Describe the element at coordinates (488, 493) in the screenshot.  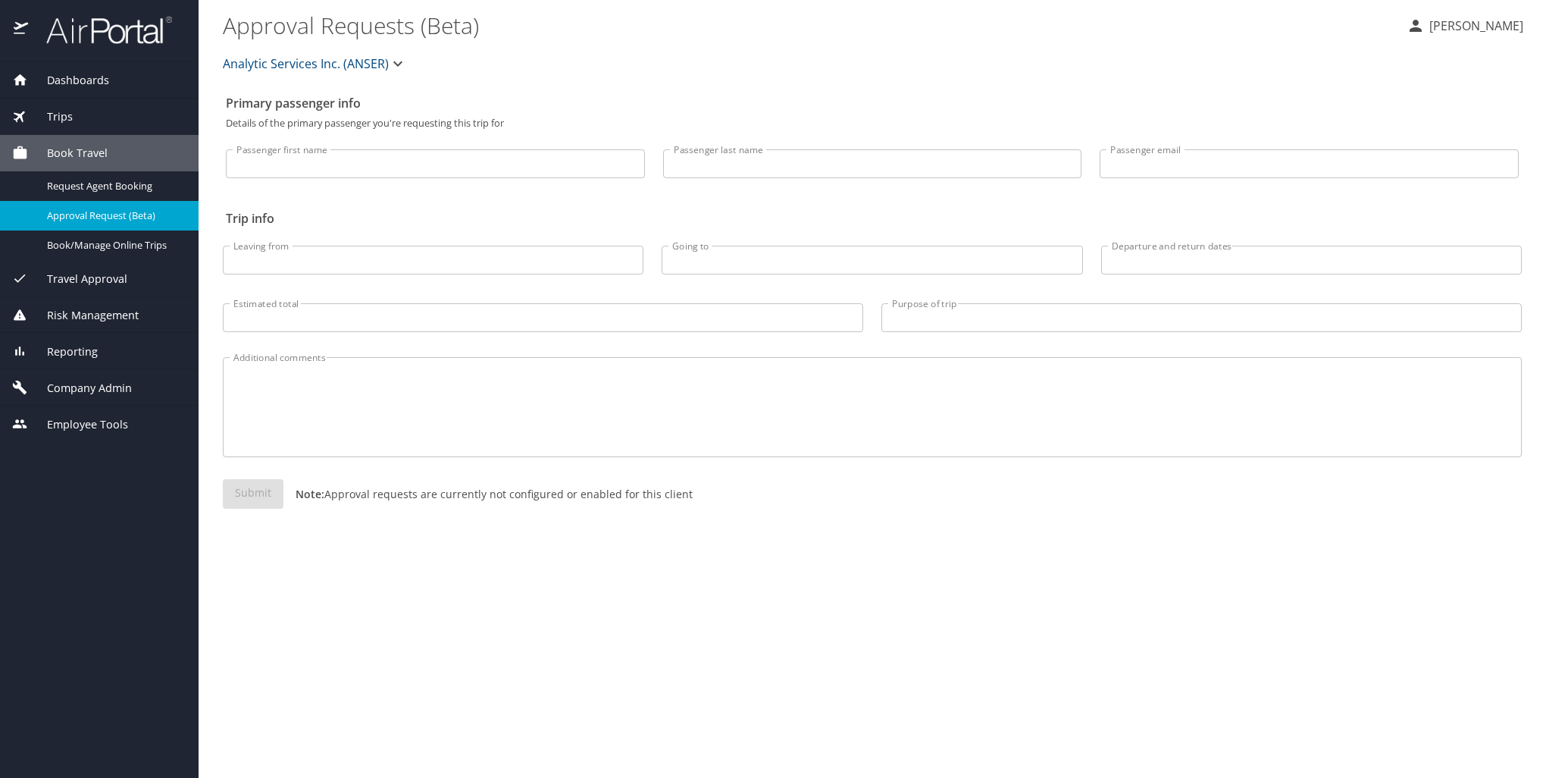
I see `p: Approval requests are currently not configured or enabled for this client` at that location.